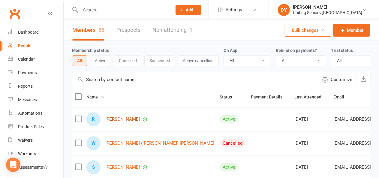 The image size is (379, 178). I want to click on a: Automations, so click(35, 113).